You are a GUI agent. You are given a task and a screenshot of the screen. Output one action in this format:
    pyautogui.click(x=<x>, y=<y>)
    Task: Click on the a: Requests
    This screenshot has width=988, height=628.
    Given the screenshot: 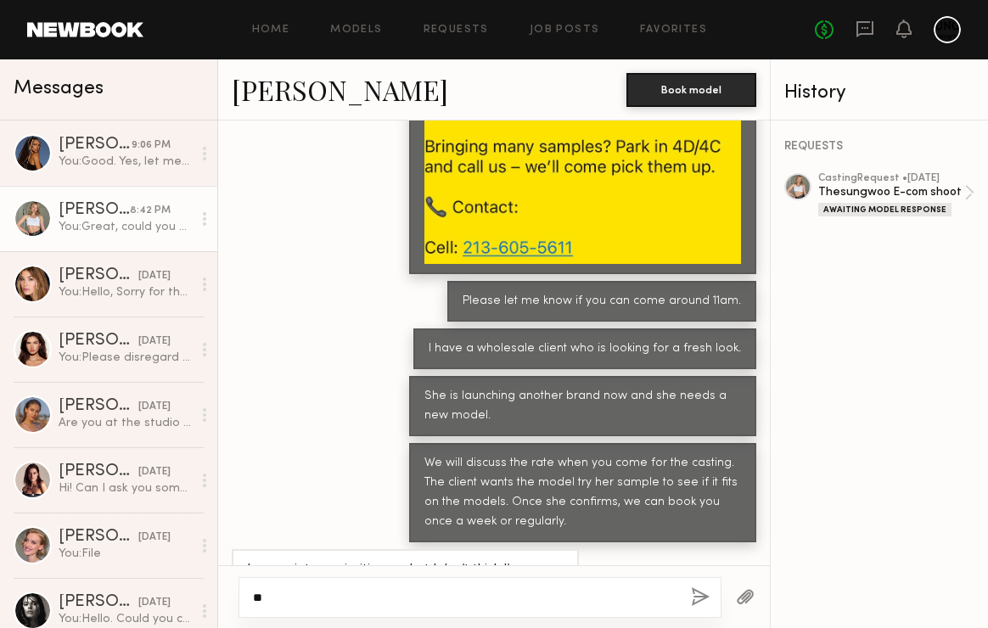 What is the action you would take?
    pyautogui.click(x=456, y=30)
    